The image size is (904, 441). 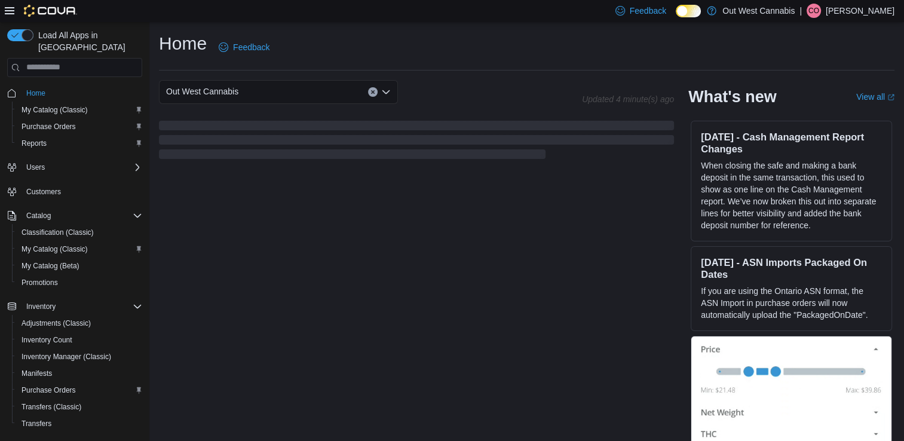 What do you see at coordinates (36, 424) in the screenshot?
I see `a: Transfers` at bounding box center [36, 424].